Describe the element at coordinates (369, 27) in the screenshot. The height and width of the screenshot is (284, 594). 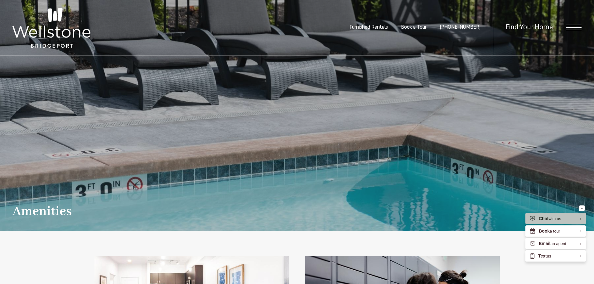
I see `a: Furnished Rentals` at that location.